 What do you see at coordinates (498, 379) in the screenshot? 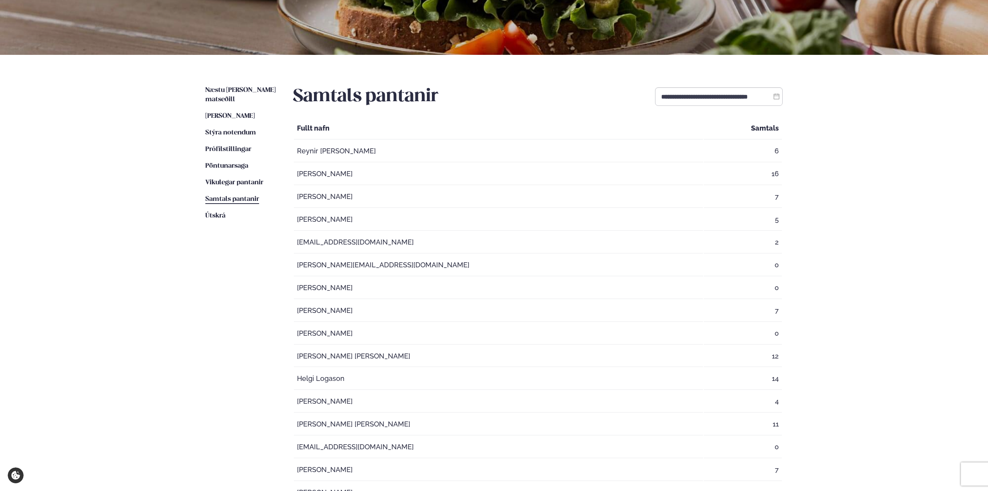
I see `td: Helgi Logason` at bounding box center [498, 379].